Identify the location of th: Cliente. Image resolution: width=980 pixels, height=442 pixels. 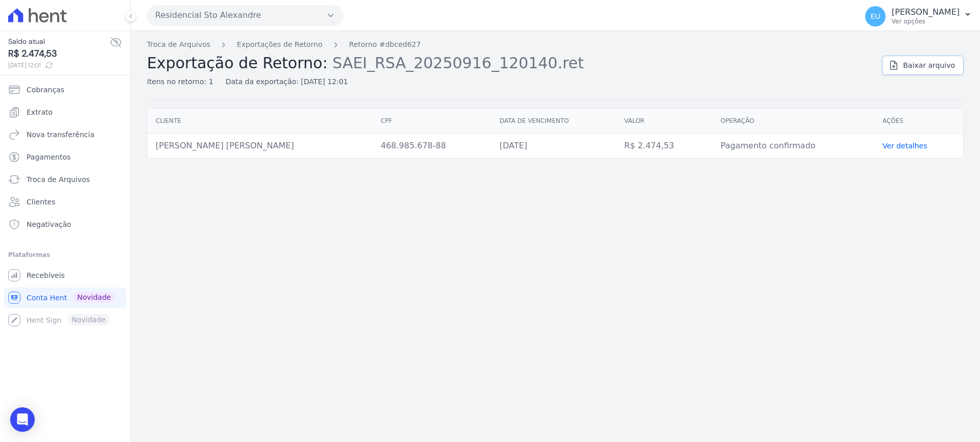
(260, 121).